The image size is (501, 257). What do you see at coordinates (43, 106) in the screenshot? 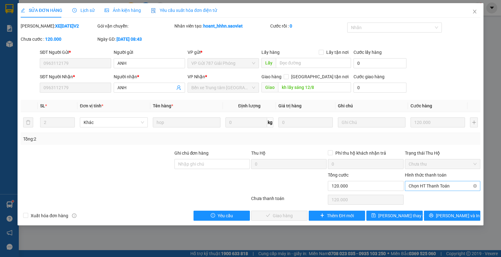
I see `span: SL` at bounding box center [43, 106].